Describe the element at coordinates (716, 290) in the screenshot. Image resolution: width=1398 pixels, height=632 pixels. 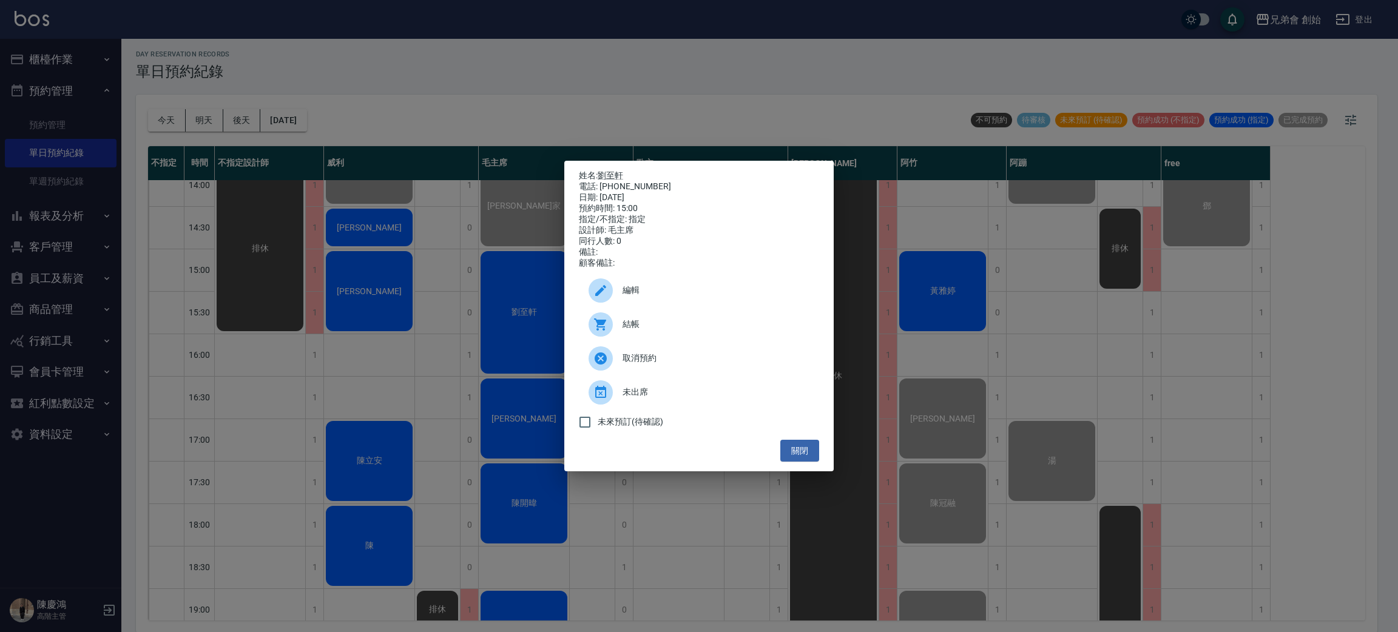
I see `span: 編輯` at that location.